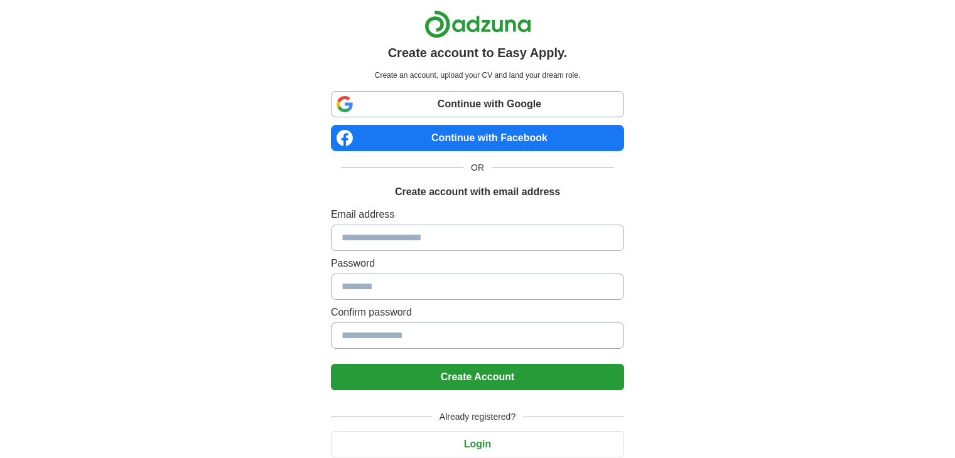  I want to click on p: Create an account, upload your CV and land your dream role., so click(477, 75).